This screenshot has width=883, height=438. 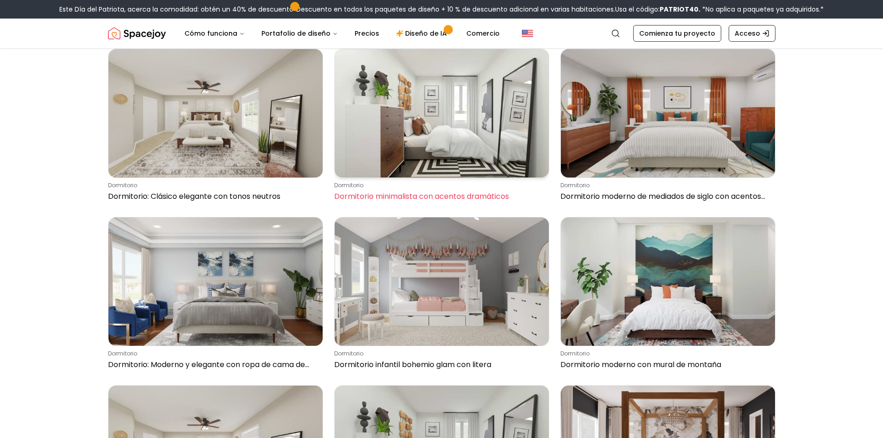 What do you see at coordinates (668, 295) in the screenshot?
I see `a: Dormitorio moderno con mural de montañadormitorioDormitorio moderno con mural de montaña` at bounding box center [668, 295].